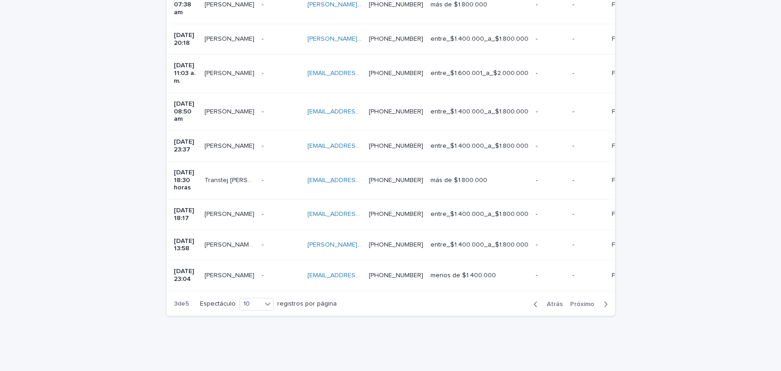 Image resolution: width=781 pixels, height=371 pixels. I want to click on button: Próximo, so click(590, 304).